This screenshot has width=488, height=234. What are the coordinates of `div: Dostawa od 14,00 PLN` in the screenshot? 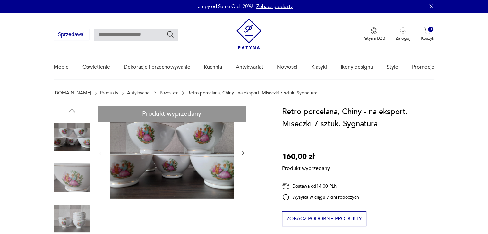 It's located at (321, 186).